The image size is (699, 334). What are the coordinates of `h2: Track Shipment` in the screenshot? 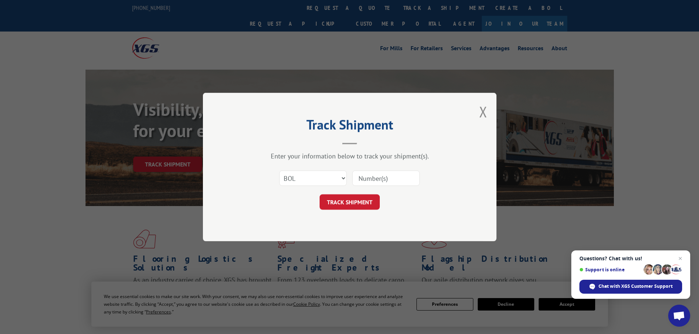 It's located at (350, 127).